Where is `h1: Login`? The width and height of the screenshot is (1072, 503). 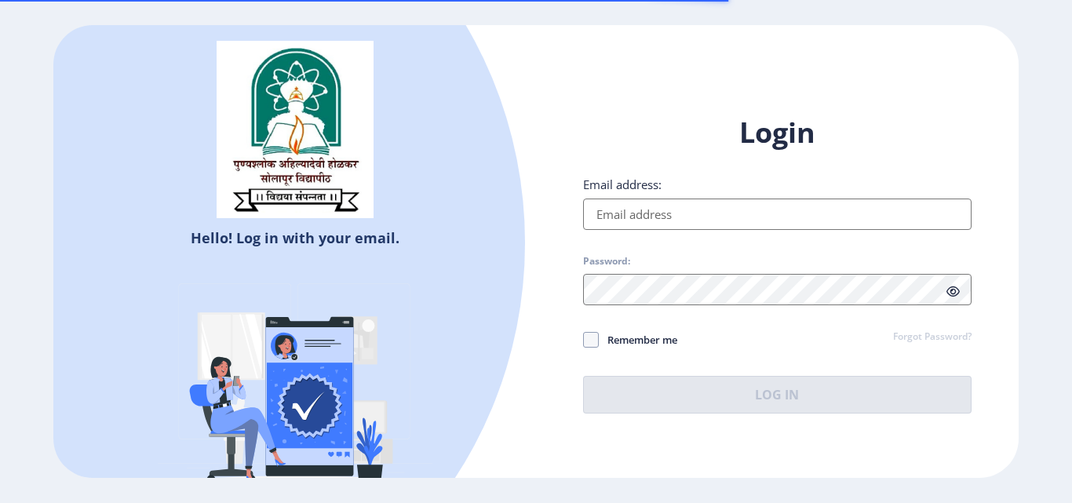 h1: Login is located at coordinates (777, 133).